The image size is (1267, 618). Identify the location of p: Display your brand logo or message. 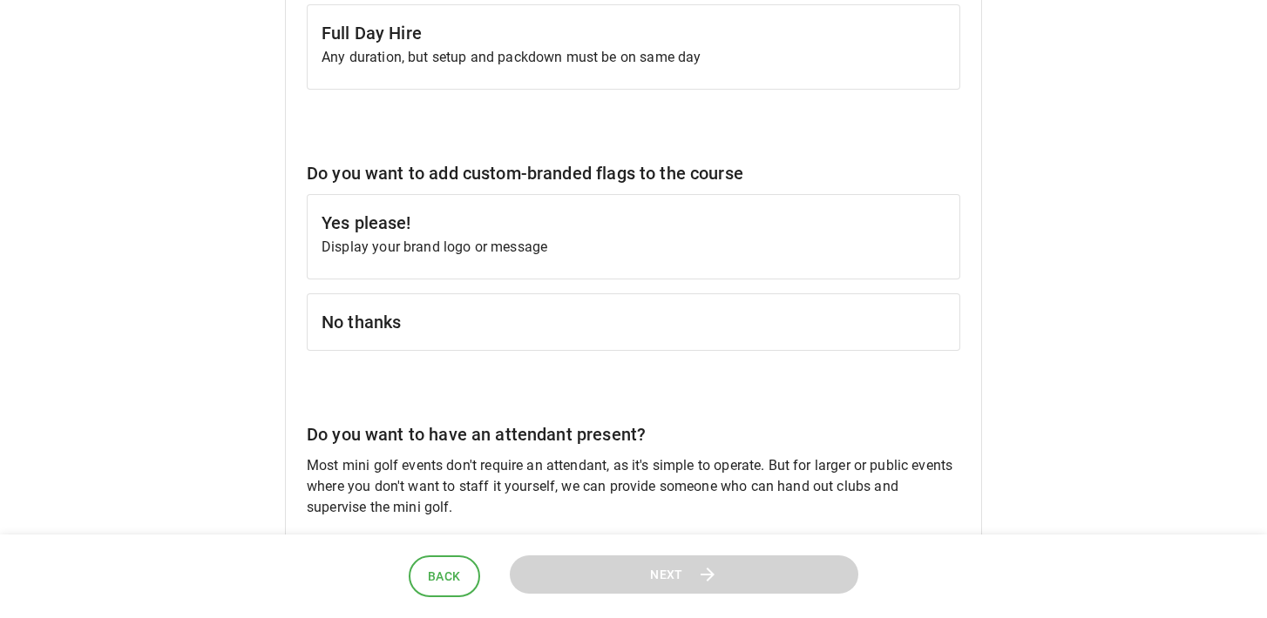
(633, 247).